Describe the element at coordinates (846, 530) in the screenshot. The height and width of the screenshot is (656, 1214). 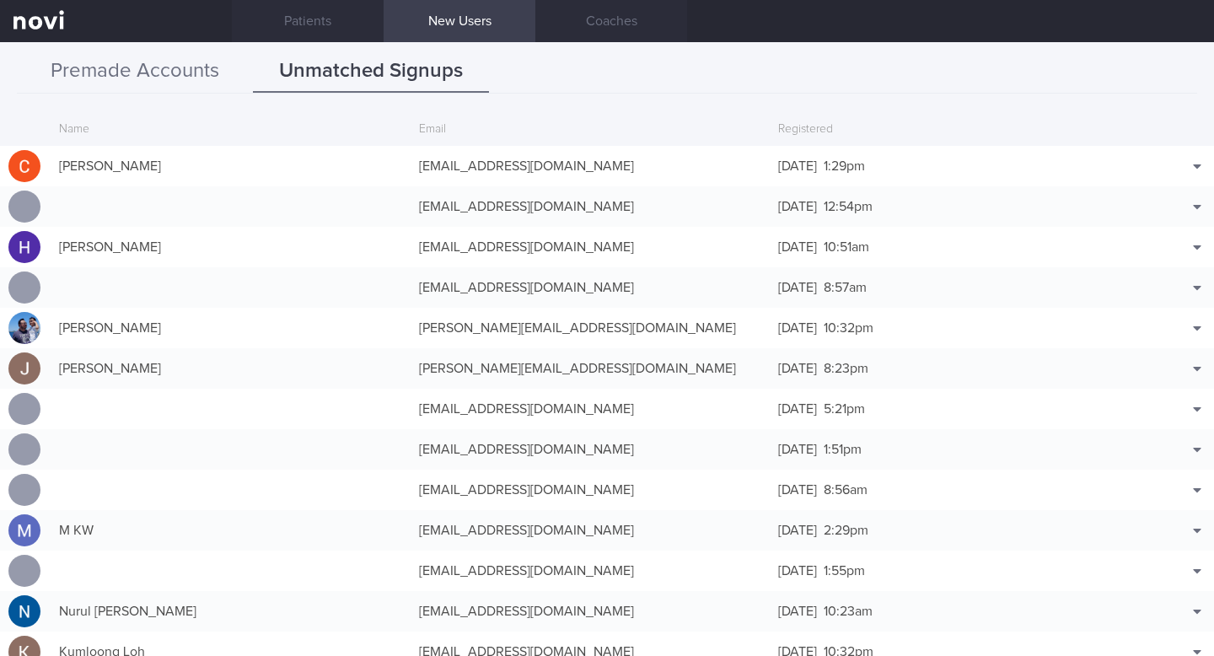
I see `span: 2:29pm` at that location.